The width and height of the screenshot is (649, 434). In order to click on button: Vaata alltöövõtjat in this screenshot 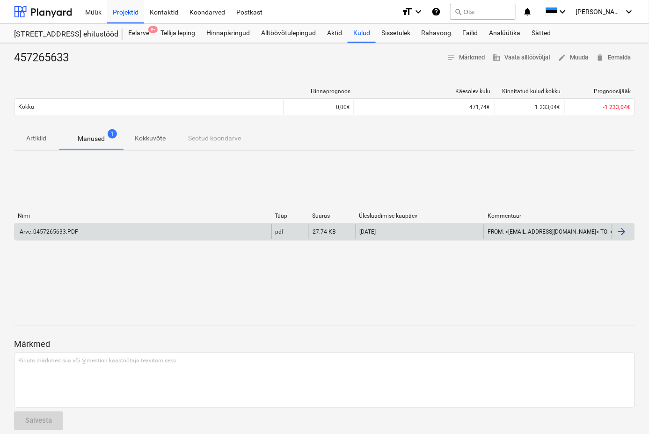, I will do `click(522, 58)`.